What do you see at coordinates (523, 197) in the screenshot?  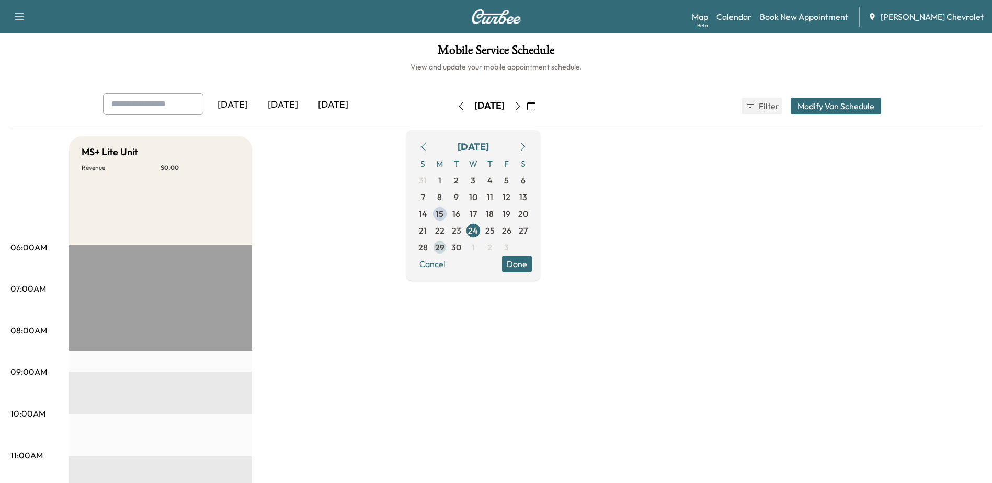 I see `span: 13` at bounding box center [523, 197].